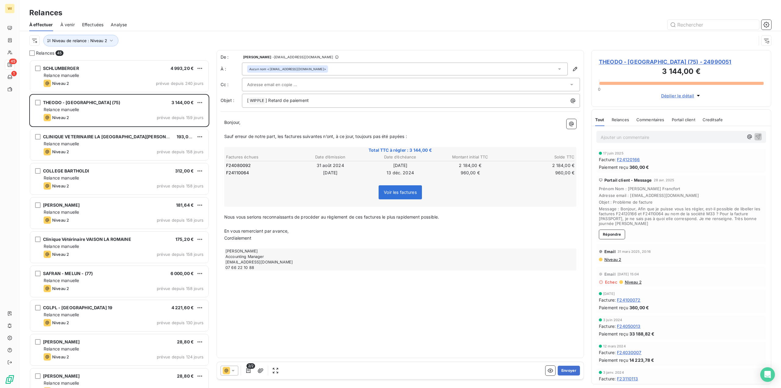 This screenshot has height=388, width=781. What do you see at coordinates (280, 85) in the screenshot?
I see `input: Adresse email en copie ...` at bounding box center [280, 85].